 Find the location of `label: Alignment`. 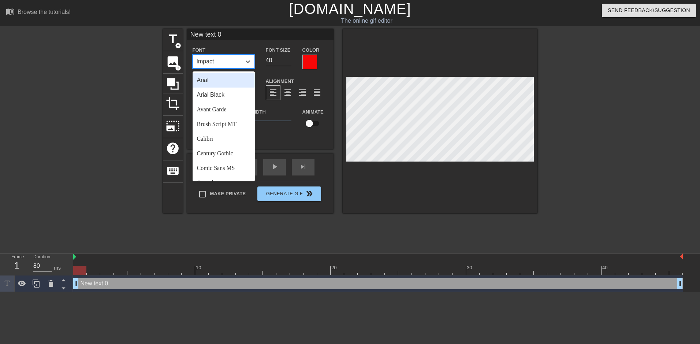

label: Alignment is located at coordinates (280, 81).